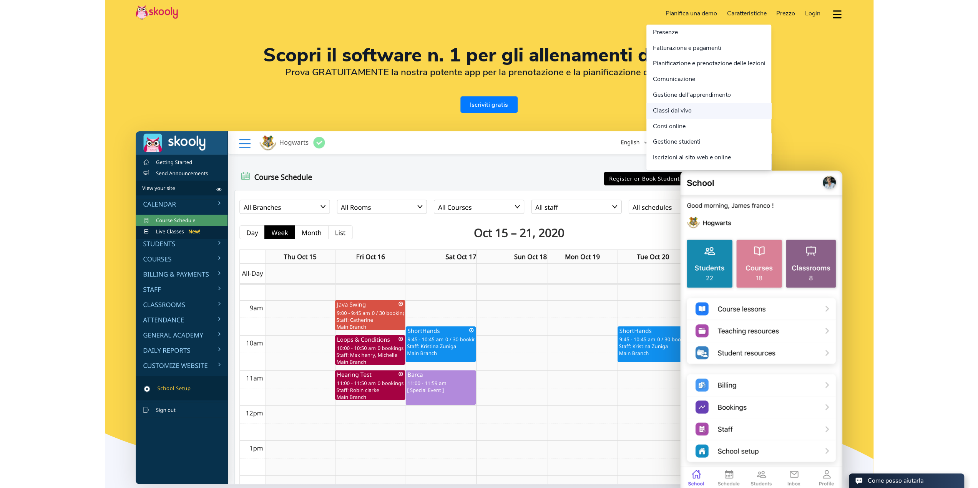 The width and height of the screenshot is (978, 488). Describe the element at coordinates (747, 13) in the screenshot. I see `a: Caratteristiche` at that location.